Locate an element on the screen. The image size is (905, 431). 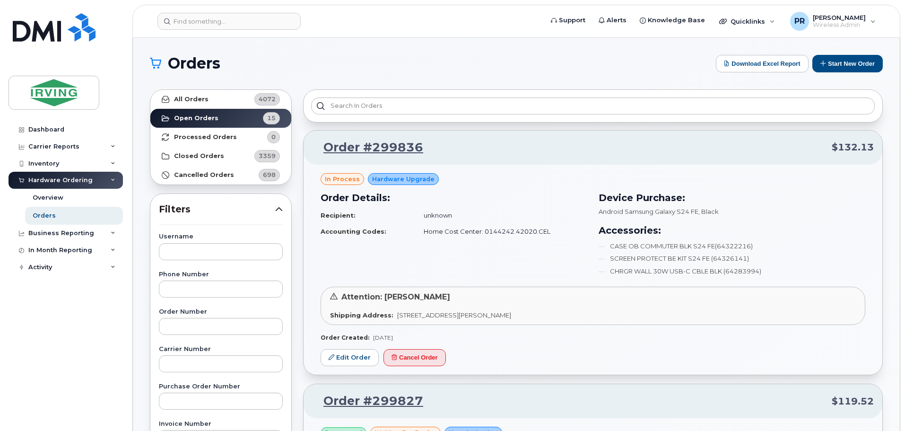
input: Search in orders is located at coordinates (593, 106).